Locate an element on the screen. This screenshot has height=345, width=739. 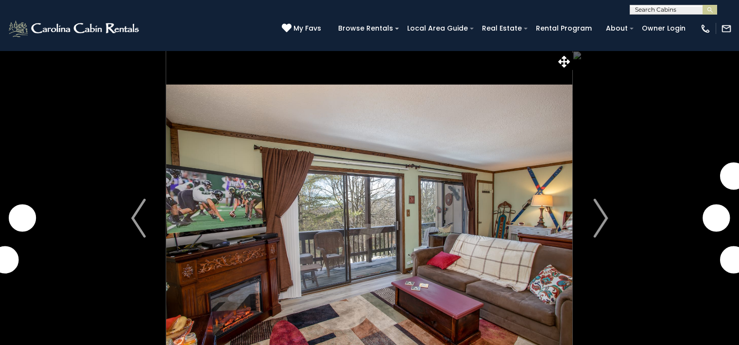
img: phone-regular-white.png is located at coordinates (706, 29).